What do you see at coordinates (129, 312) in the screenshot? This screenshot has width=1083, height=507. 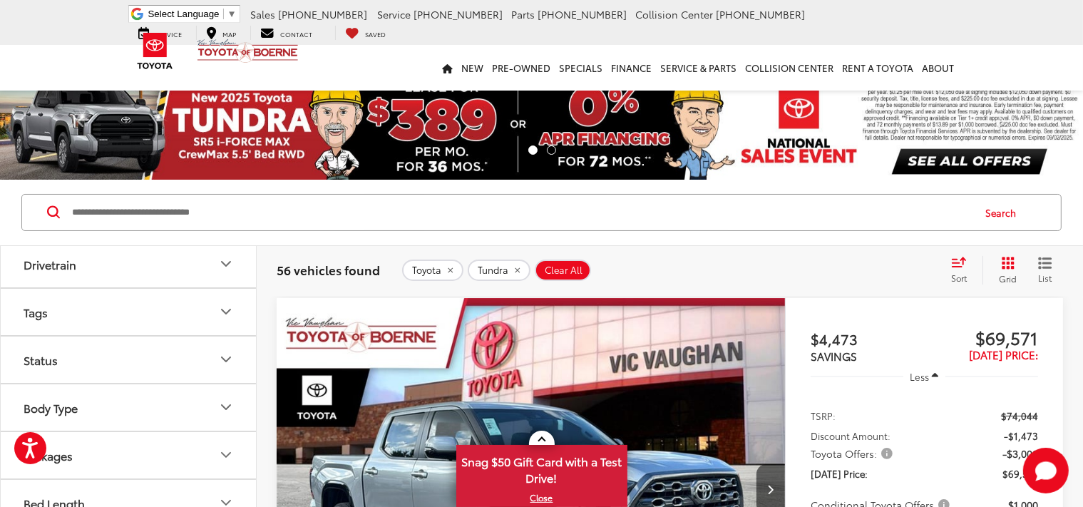 I see `button: TagsTags` at bounding box center [129, 312].